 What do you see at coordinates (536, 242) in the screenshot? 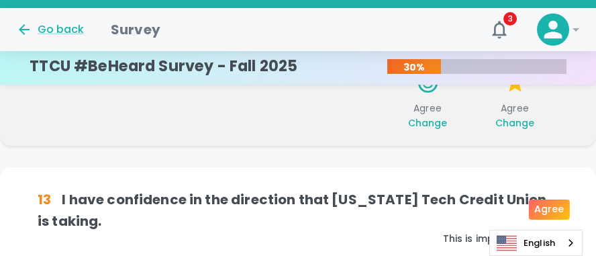
I see `div: Language` at bounding box center [536, 242].